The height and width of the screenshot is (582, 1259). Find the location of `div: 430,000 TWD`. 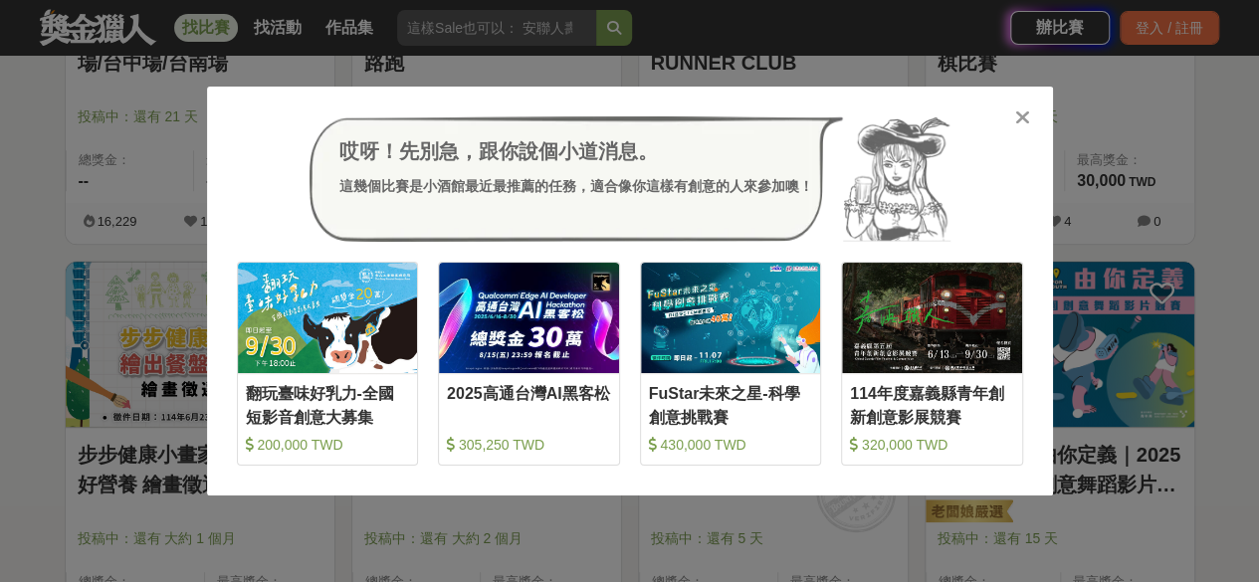

div: 430,000 TWD is located at coordinates (730, 445).